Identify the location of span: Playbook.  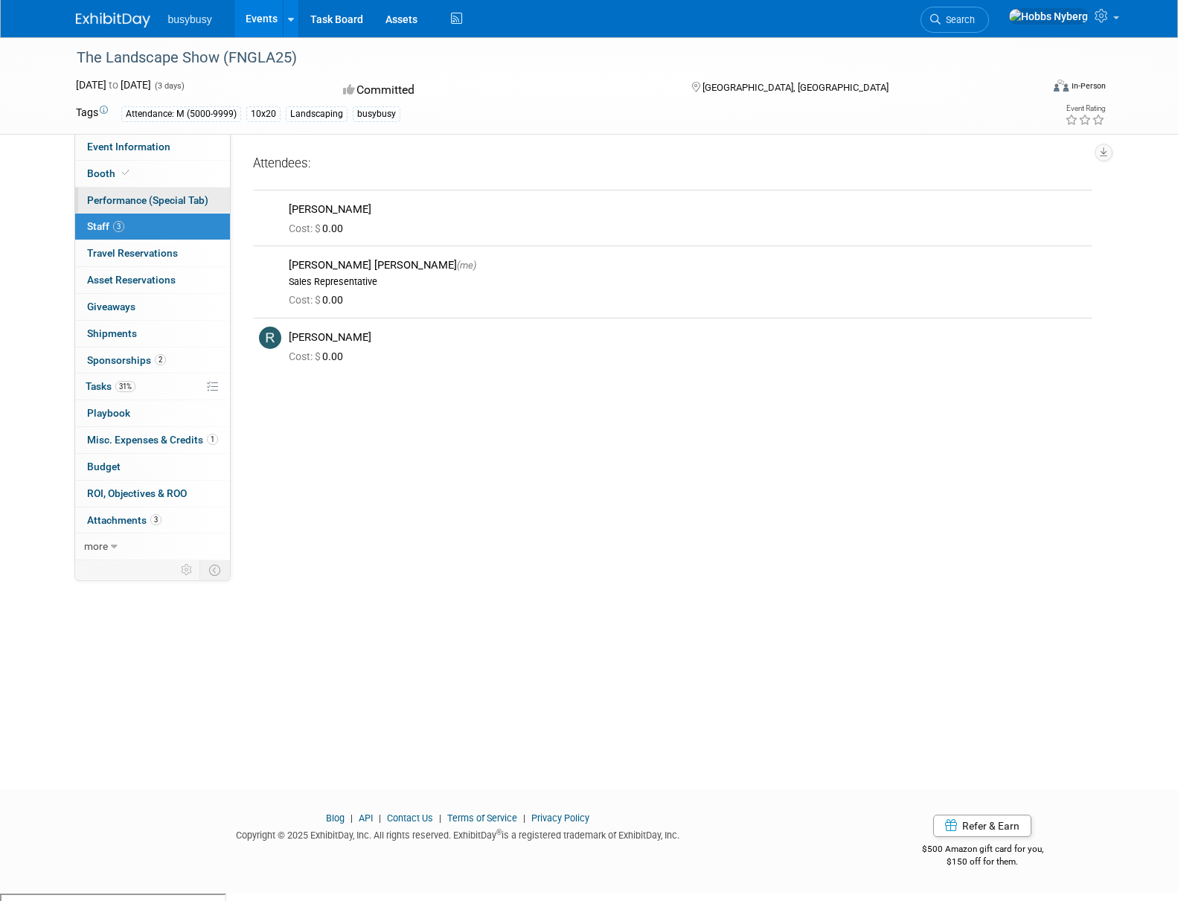
(109, 413).